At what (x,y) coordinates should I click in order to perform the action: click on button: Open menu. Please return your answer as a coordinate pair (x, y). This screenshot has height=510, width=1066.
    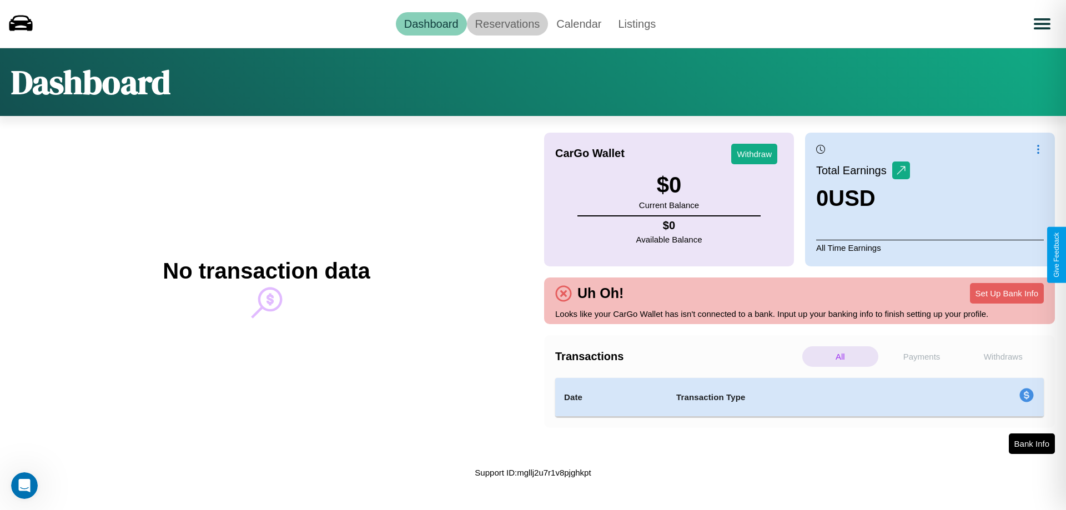
    Looking at the image, I should click on (1042, 24).